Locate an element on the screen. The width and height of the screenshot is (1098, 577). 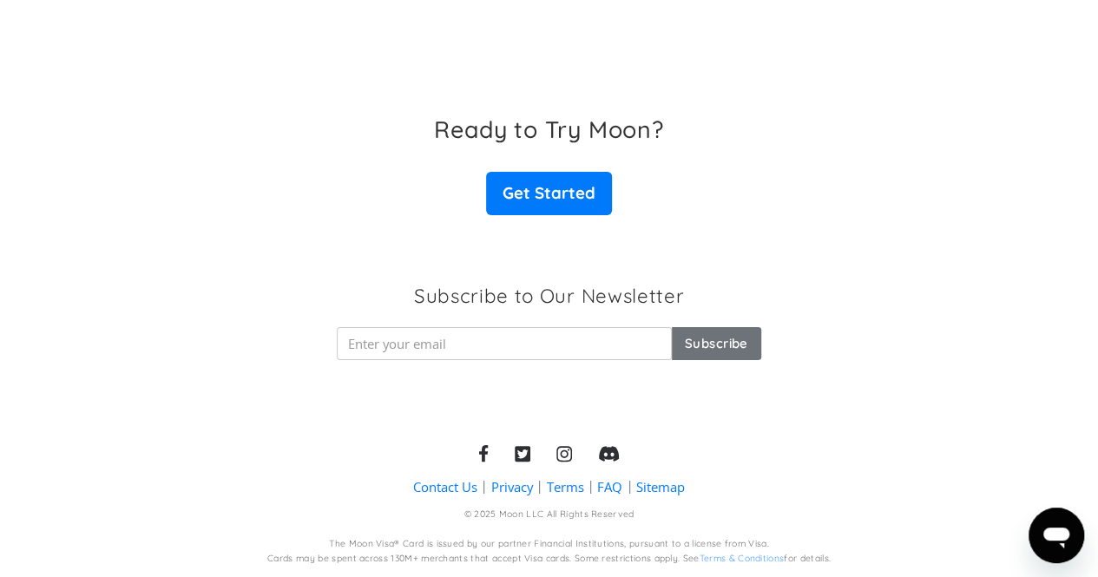
input: Enter your email is located at coordinates (504, 344).